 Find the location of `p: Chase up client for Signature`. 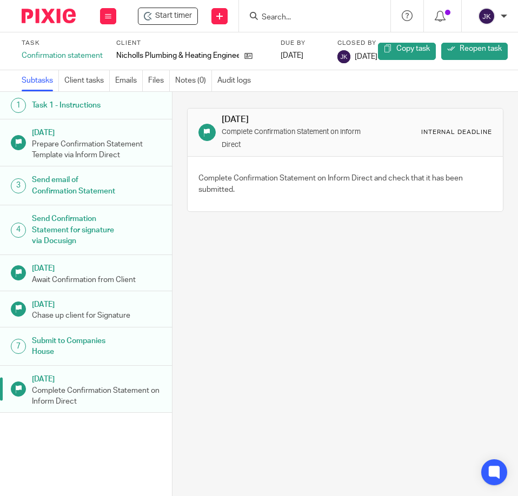

p: Chase up client for Signature is located at coordinates (97, 316).